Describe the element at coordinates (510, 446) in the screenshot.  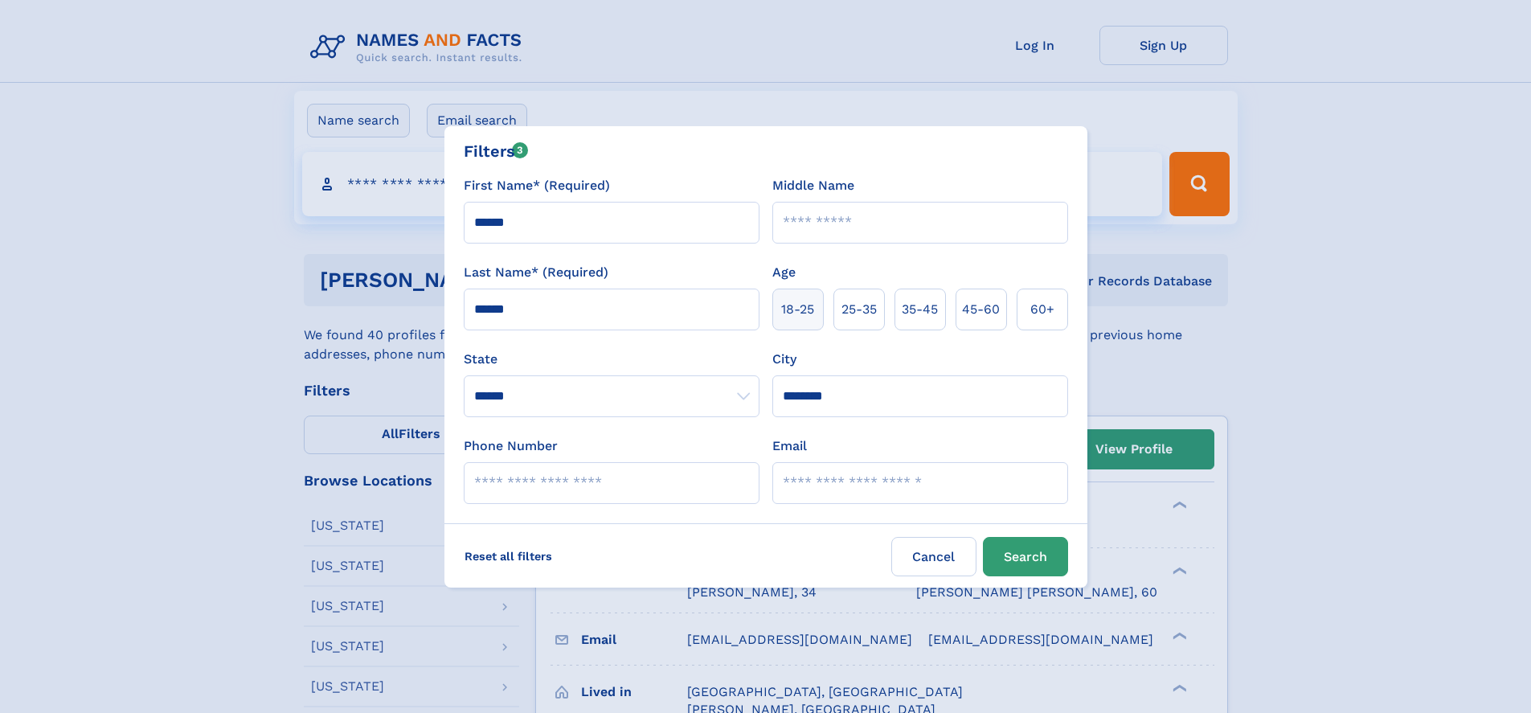
I see `label: Phone Number` at that location.